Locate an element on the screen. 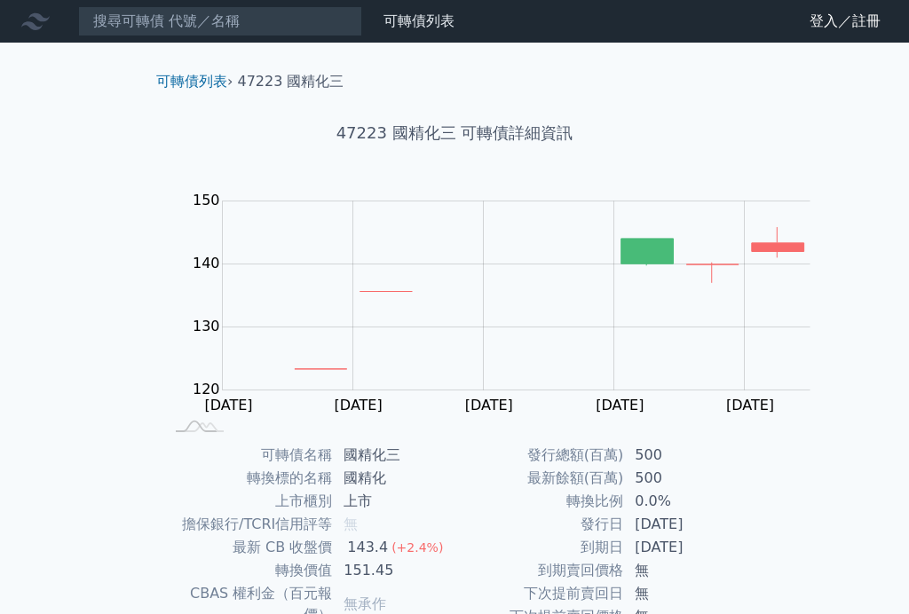  td: 最新 CB 收盤價 is located at coordinates (248, 547).